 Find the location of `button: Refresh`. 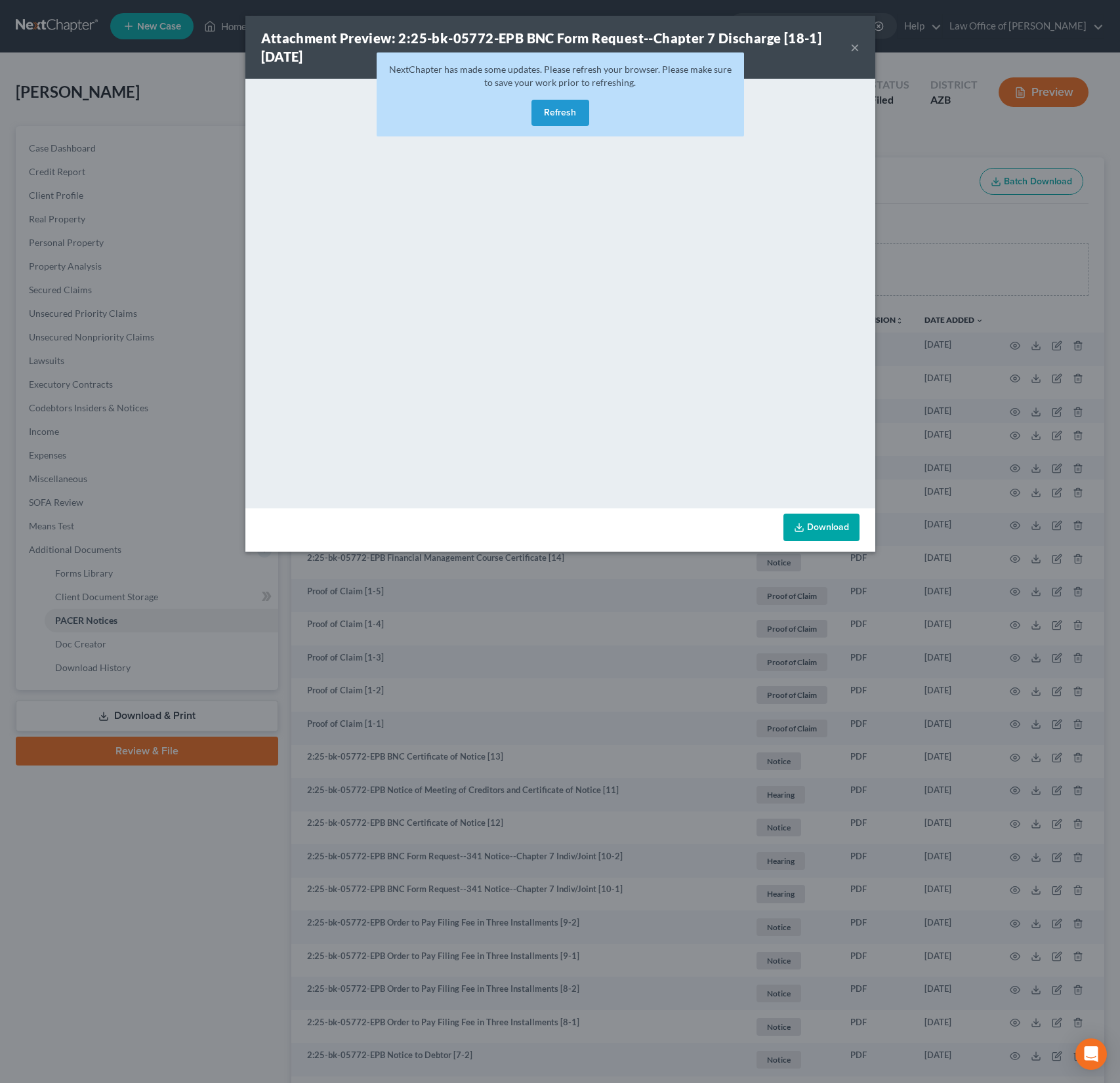

button: Refresh is located at coordinates (560, 112).